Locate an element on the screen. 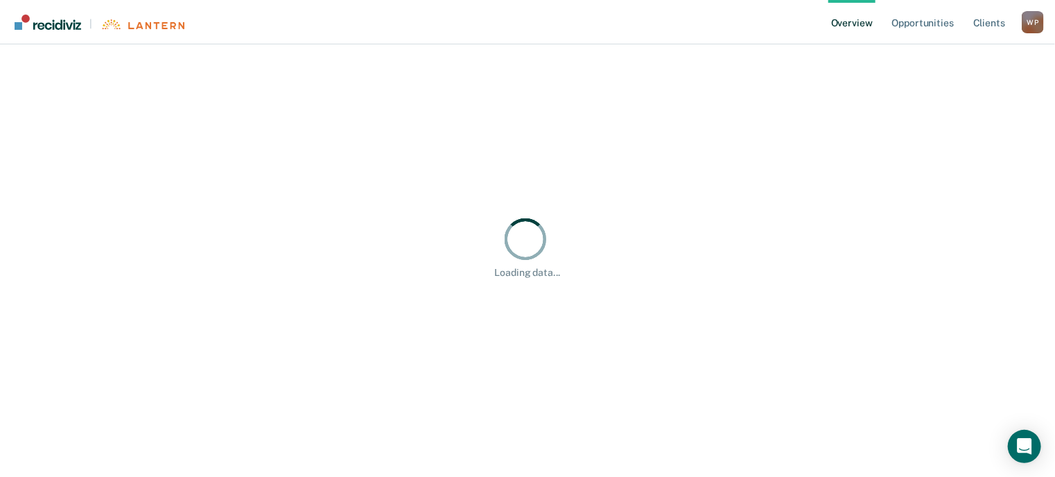  button: Profile dropdown button is located at coordinates (1032, 22).